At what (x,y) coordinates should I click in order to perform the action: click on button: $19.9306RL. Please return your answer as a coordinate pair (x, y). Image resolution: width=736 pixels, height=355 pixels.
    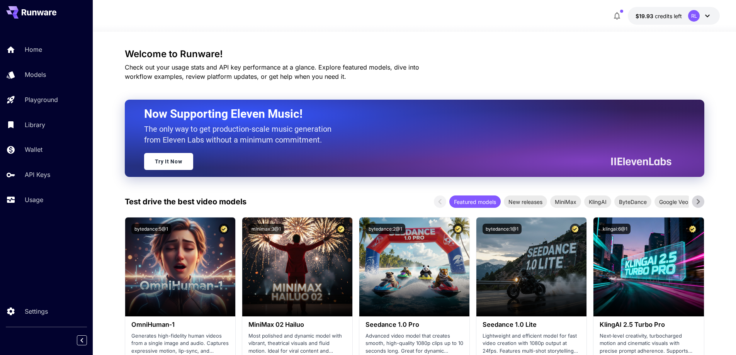
    Looking at the image, I should click on (674, 16).